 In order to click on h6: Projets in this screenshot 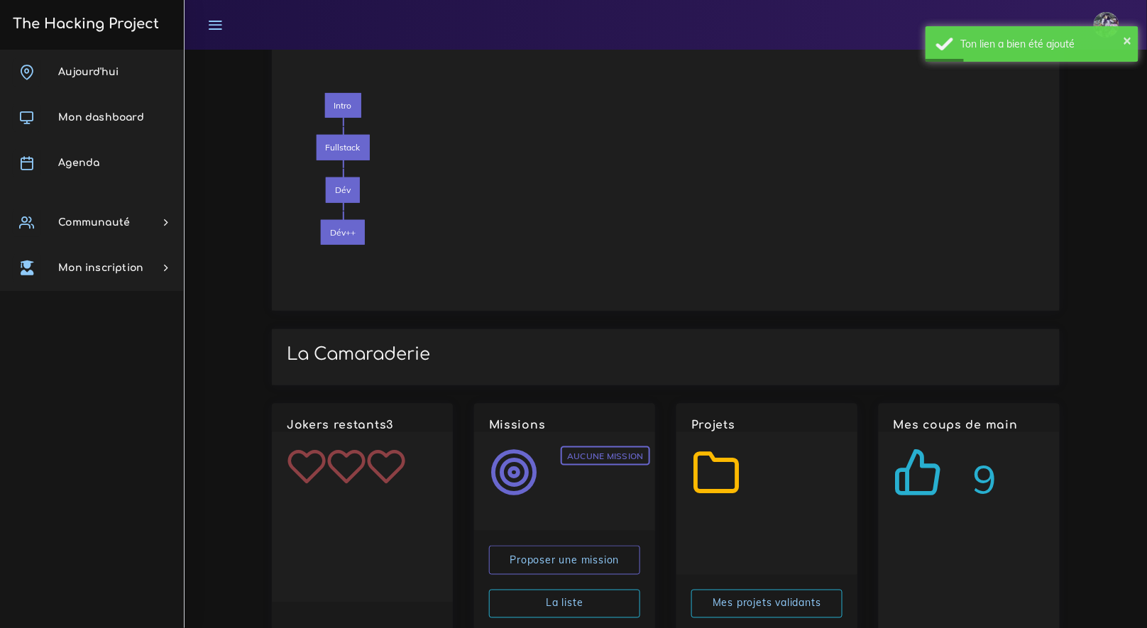, I will do `click(766, 425)`.